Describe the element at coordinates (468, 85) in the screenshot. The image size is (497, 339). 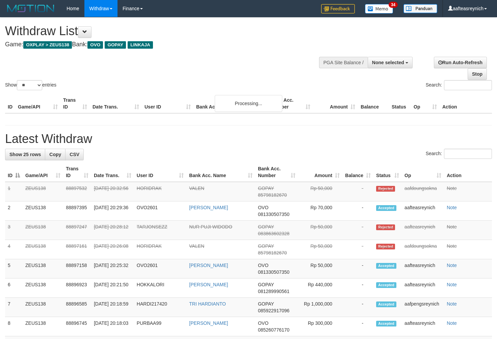
I see `input: Search:` at that location.